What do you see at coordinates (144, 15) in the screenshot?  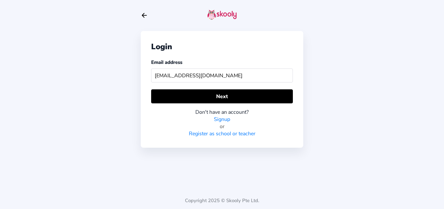 I see `button: arrow back outline` at bounding box center [144, 15].